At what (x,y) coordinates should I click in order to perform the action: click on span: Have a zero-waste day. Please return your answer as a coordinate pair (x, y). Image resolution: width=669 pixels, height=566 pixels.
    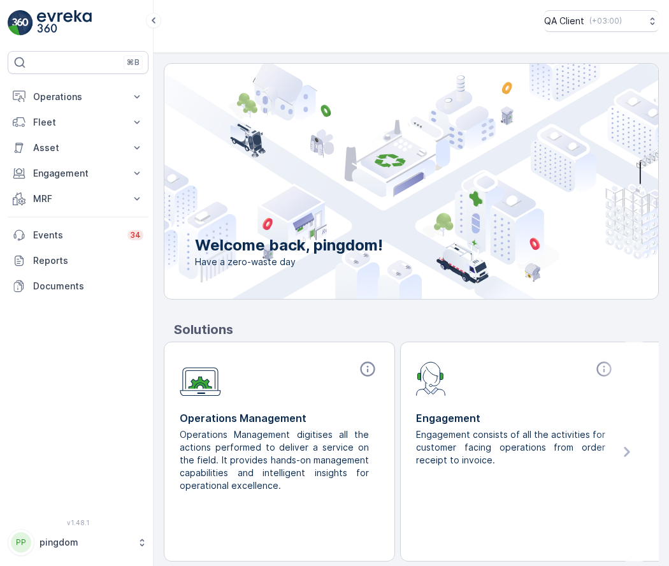
    Looking at the image, I should click on (289, 262).